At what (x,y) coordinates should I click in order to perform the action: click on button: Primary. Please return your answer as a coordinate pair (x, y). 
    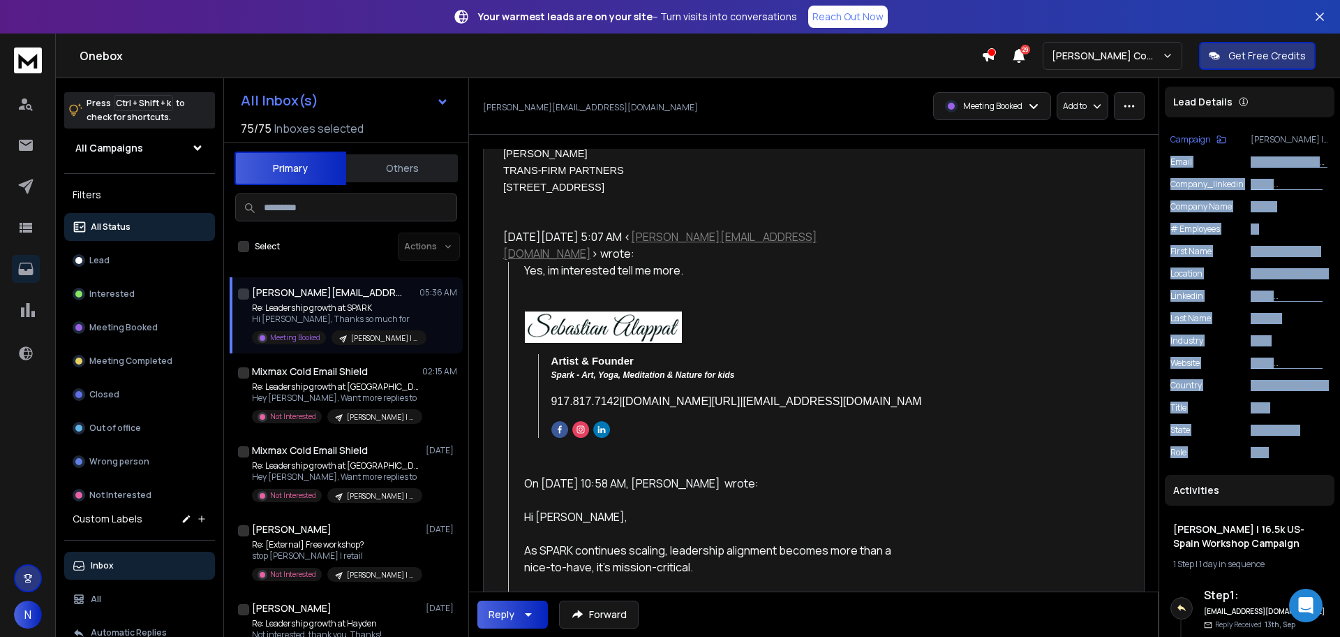
    Looking at the image, I should click on (290, 168).